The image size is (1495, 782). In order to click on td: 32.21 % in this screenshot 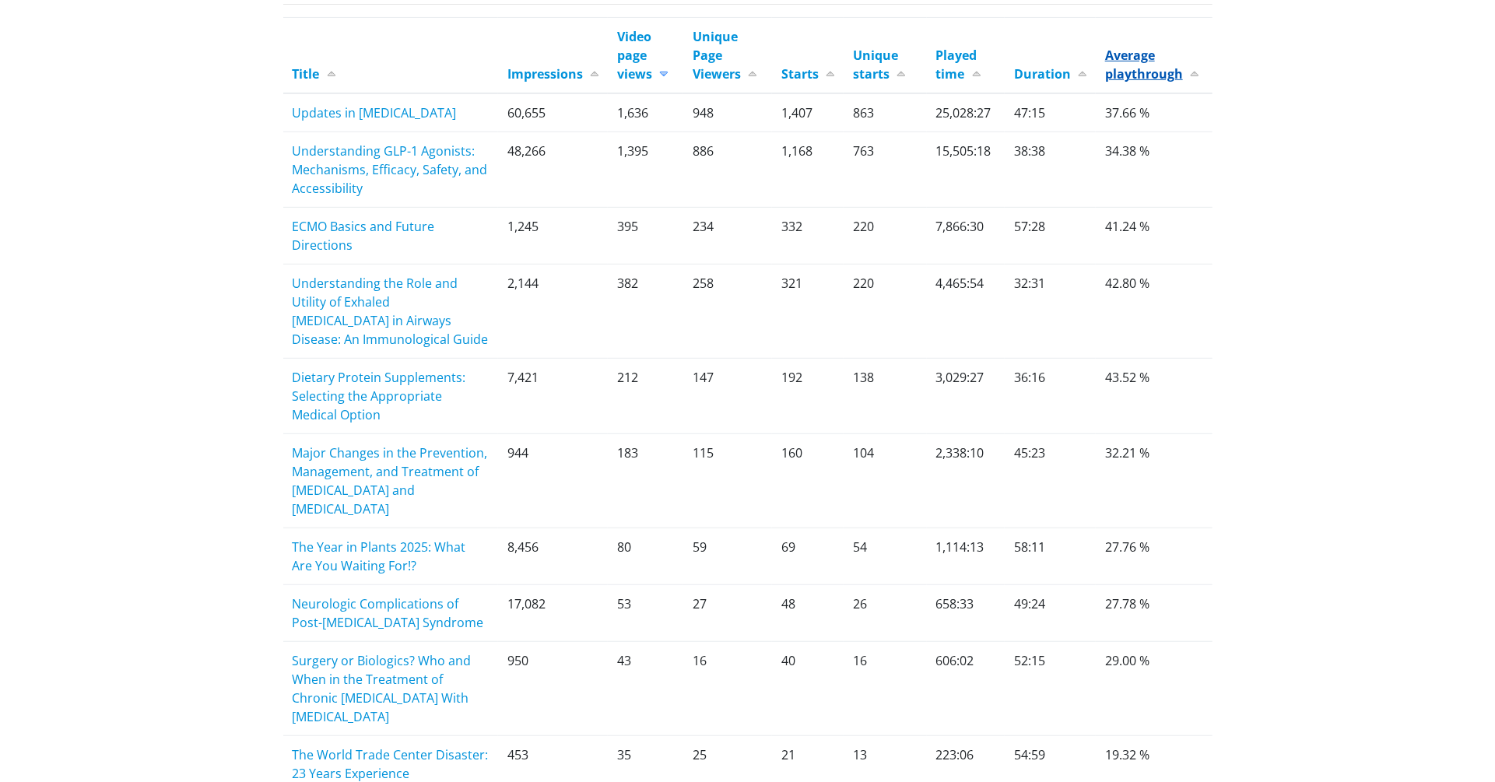, I will do `click(1154, 481)`.